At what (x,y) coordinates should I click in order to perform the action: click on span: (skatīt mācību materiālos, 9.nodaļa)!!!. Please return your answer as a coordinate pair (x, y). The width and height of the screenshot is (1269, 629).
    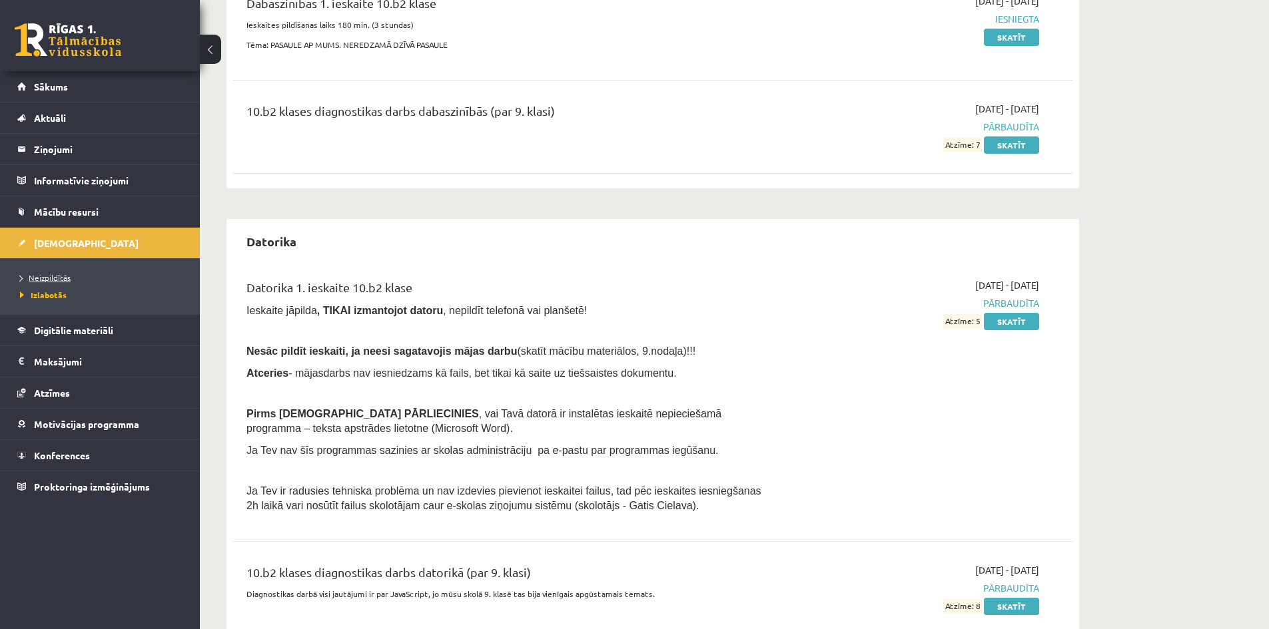
    Looking at the image, I should click on (606, 351).